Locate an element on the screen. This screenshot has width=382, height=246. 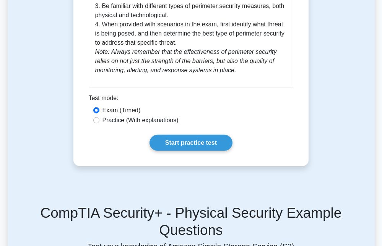
div: Test mode: is located at coordinates (191, 100).